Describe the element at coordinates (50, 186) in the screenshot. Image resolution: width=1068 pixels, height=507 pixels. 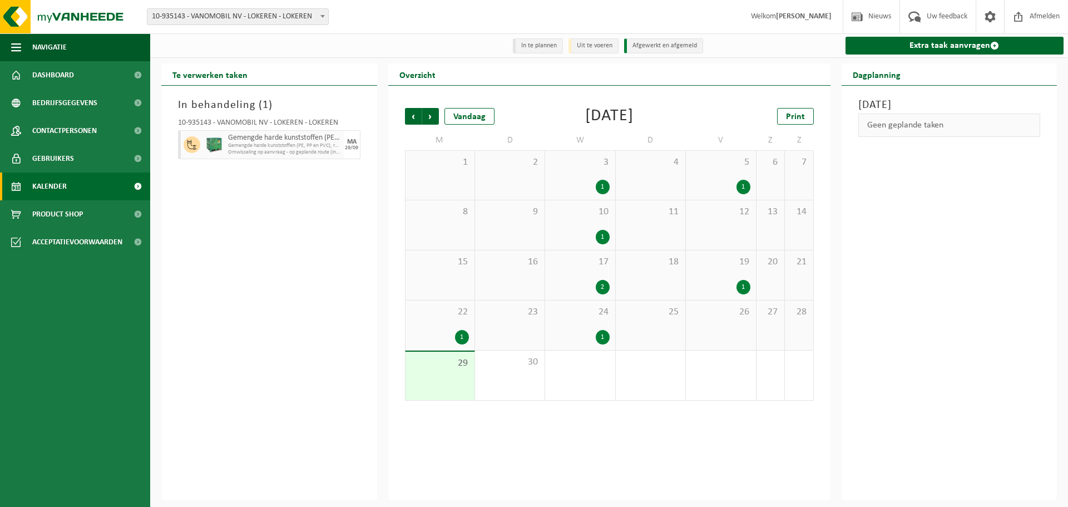
I see `span: Kalender` at that location.